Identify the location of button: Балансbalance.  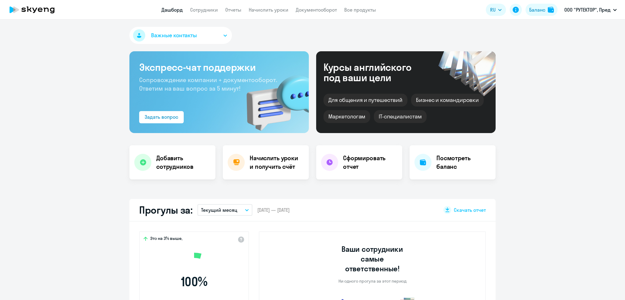
(542, 10).